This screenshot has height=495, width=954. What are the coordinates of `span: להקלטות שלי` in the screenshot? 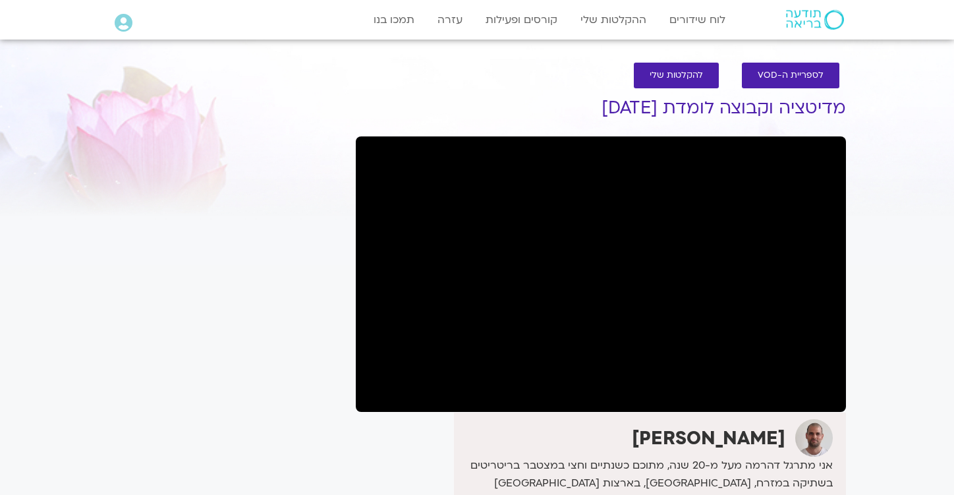 It's located at (676, 75).